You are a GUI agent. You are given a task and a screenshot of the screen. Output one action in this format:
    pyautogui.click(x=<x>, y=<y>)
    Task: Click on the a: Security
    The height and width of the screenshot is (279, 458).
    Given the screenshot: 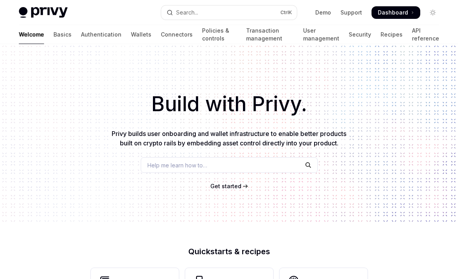 What is the action you would take?
    pyautogui.click(x=360, y=35)
    